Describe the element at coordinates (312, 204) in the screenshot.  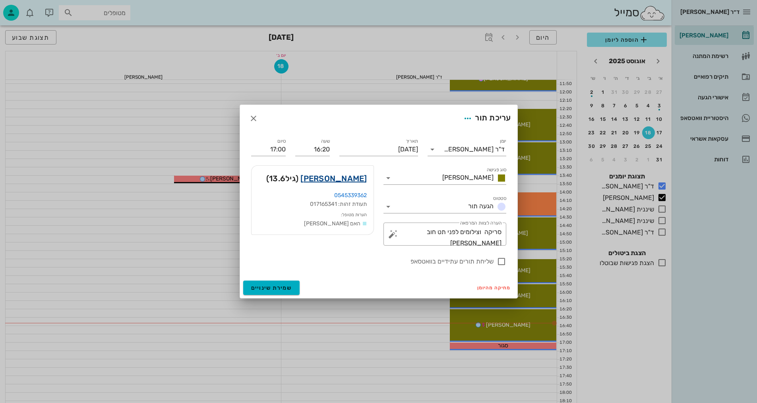
I see `div: תעודת זהות: 017165341` at that location.